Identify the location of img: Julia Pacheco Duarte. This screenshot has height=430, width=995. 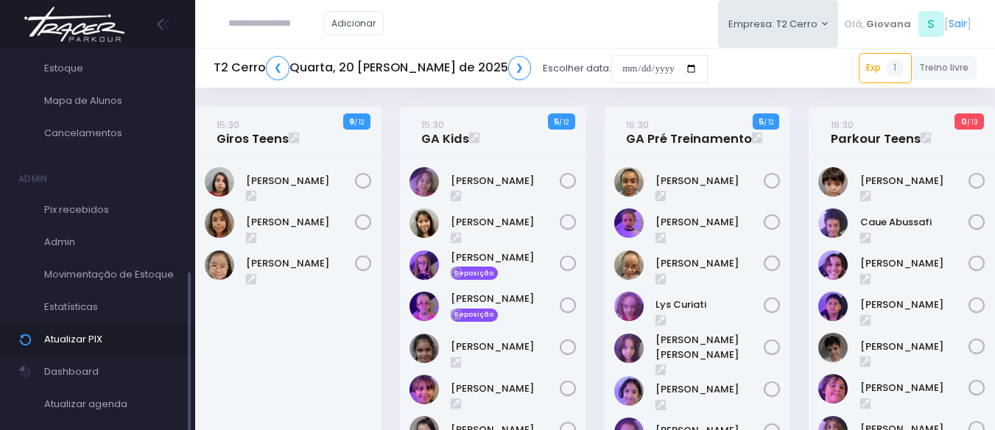
(629, 265).